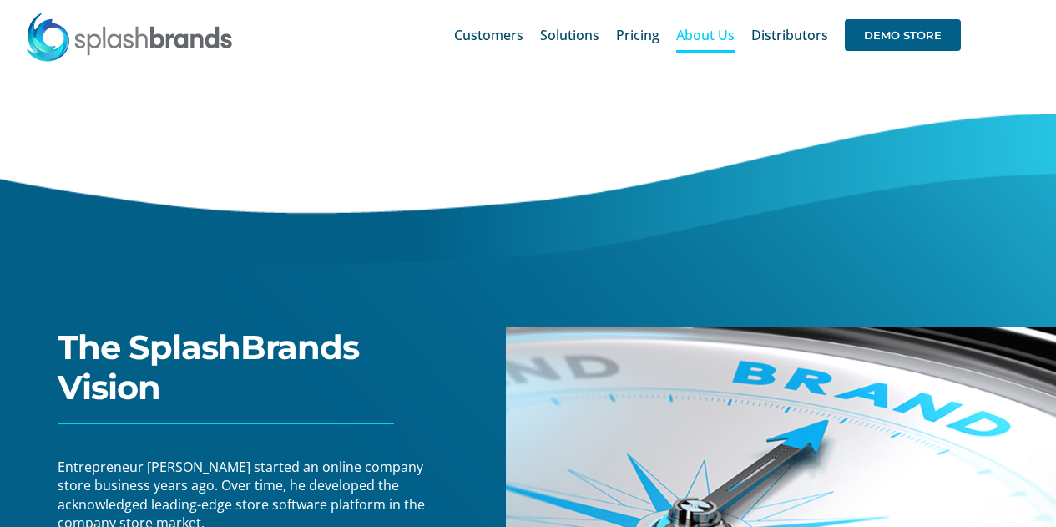 Image resolution: width=1056 pixels, height=527 pixels. Describe the element at coordinates (208, 367) in the screenshot. I see `span: The SplashBrands Vision` at that location.